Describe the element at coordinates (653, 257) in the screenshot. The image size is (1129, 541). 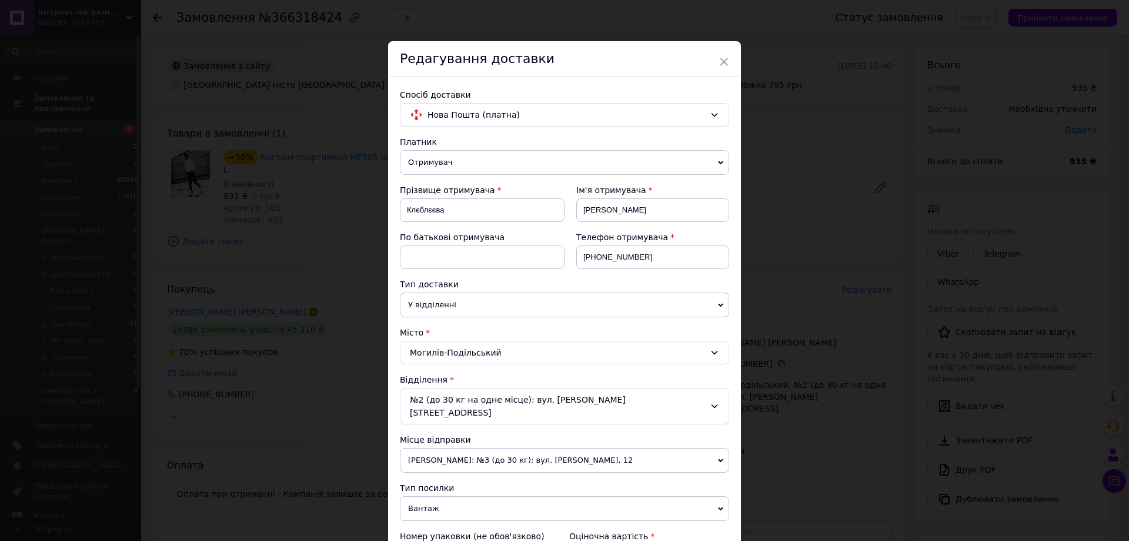
I see `input: +380` at that location.